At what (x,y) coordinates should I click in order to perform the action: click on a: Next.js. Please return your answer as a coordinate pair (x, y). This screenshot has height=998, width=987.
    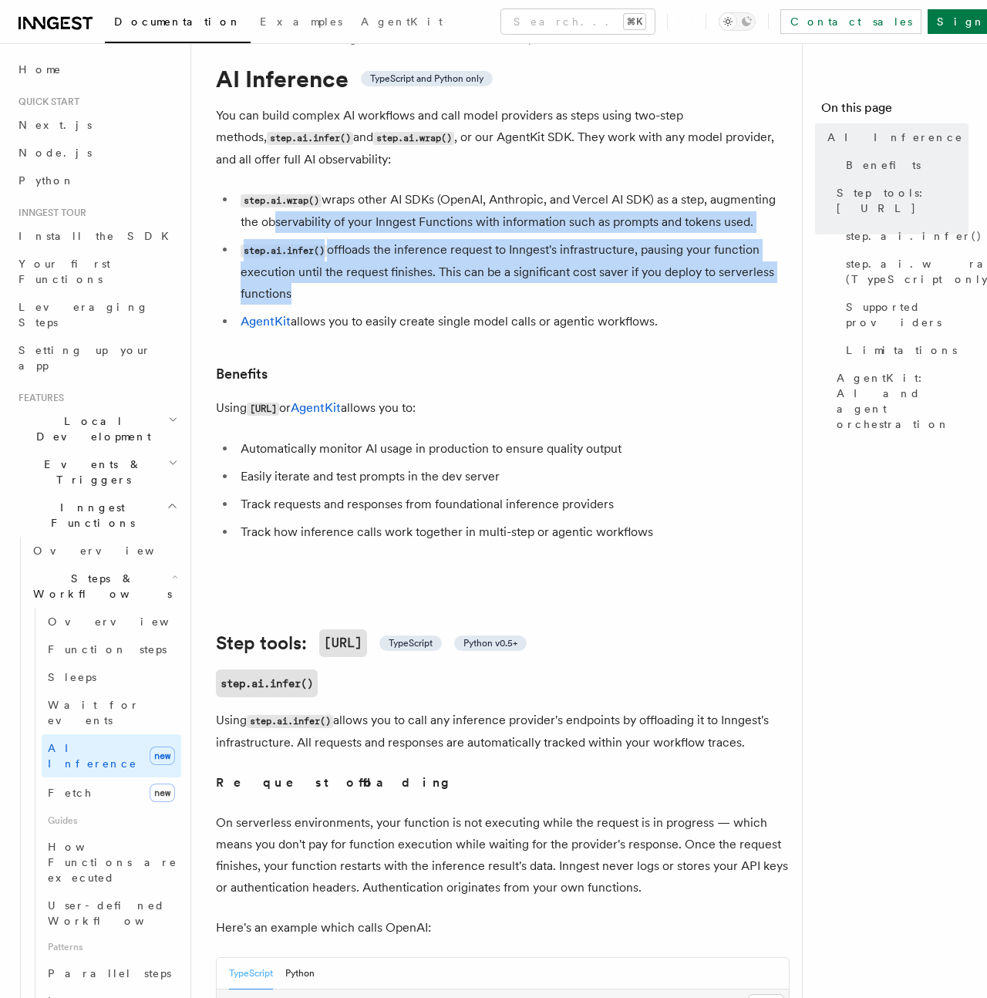
    Looking at the image, I should click on (96, 125).